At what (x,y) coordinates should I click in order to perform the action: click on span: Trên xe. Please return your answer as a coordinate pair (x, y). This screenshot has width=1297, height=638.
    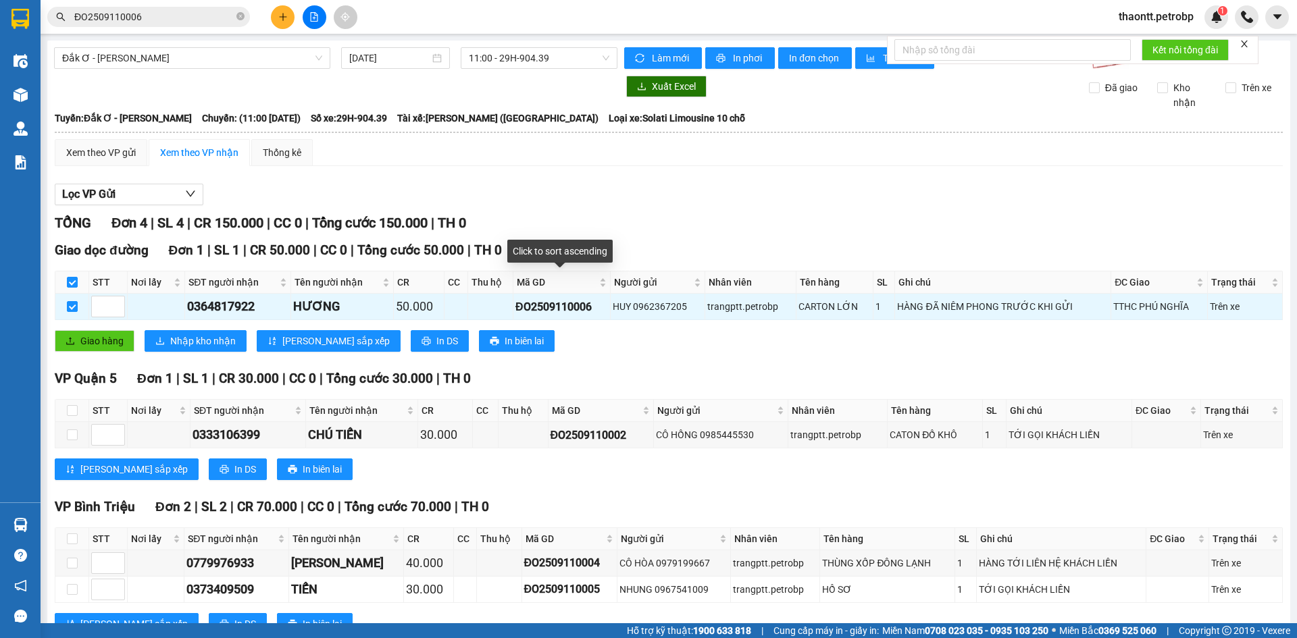
    Looking at the image, I should click on (1256, 88).